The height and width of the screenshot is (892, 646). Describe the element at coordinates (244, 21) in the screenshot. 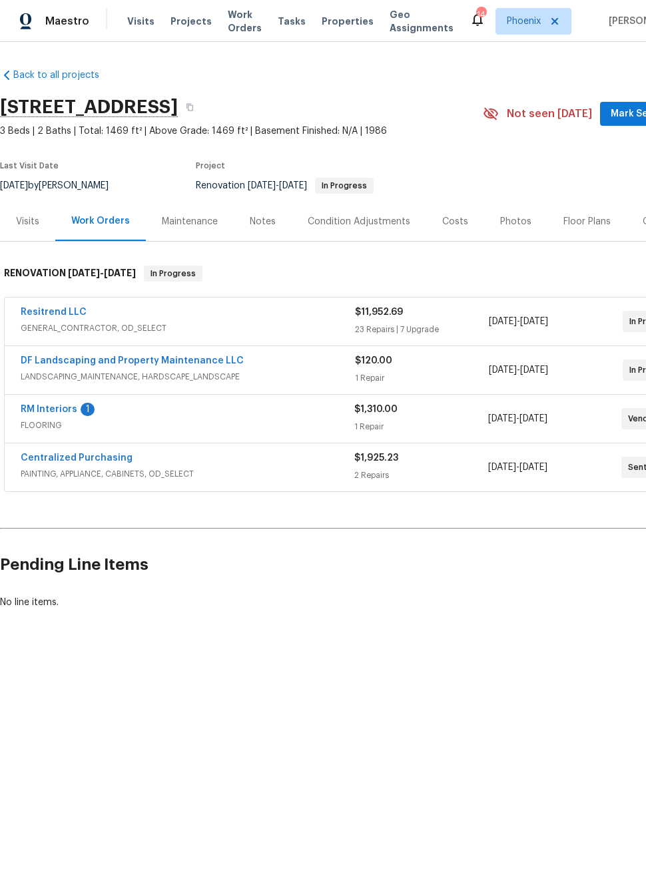

I see `span: Work Orders` at that location.